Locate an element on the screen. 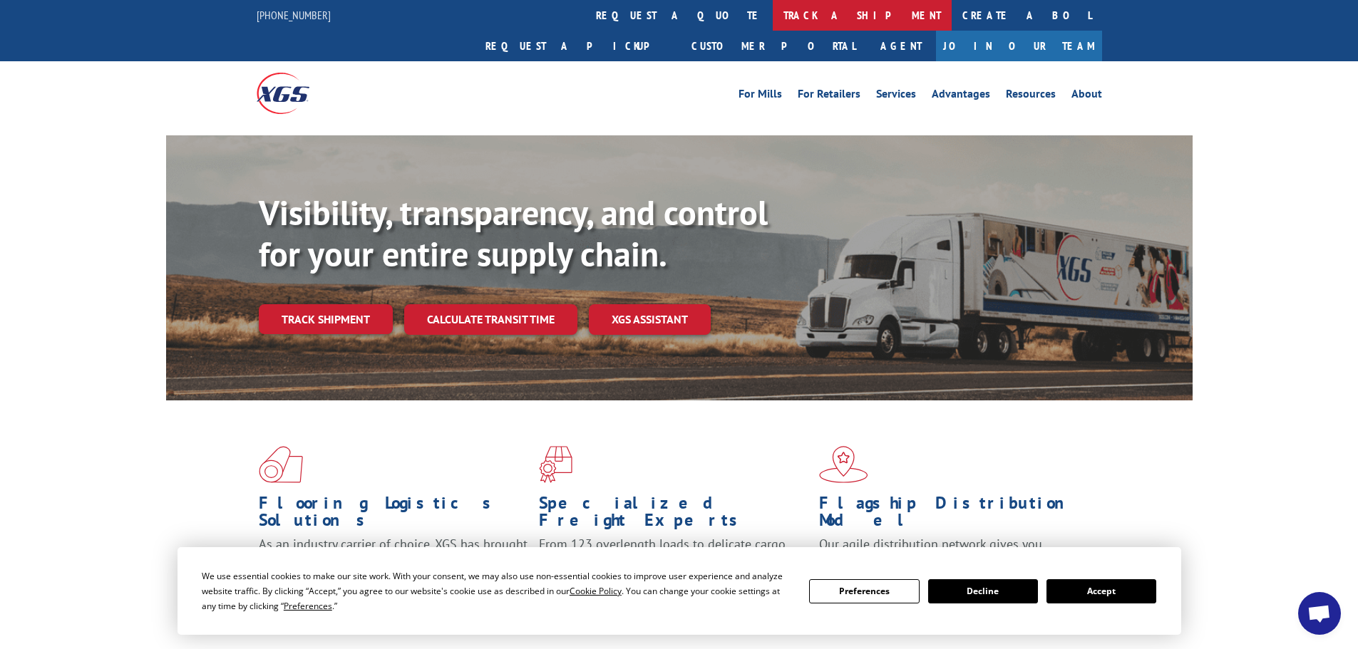 Image resolution: width=1358 pixels, height=649 pixels. div: We use essential cookies to make our site work. With your consent, we may also use non-essential ... is located at coordinates (497, 591).